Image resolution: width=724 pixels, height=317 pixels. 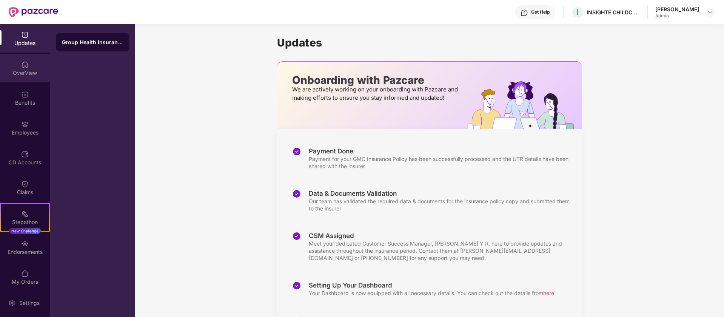 I want to click on div: Payment for your GMC Insurance Policy has been successfully processed and the UTR details have be..., so click(x=441, y=162).